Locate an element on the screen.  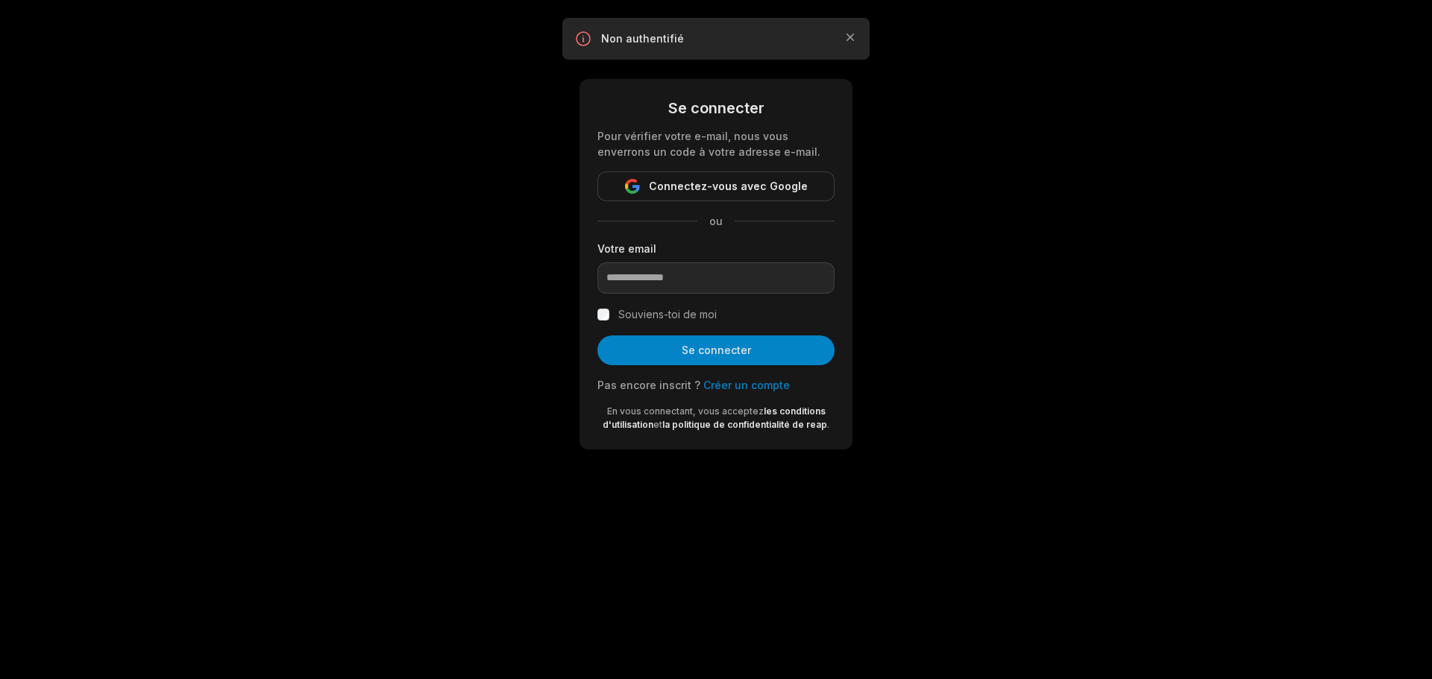
font: Votre email is located at coordinates (626, 248).